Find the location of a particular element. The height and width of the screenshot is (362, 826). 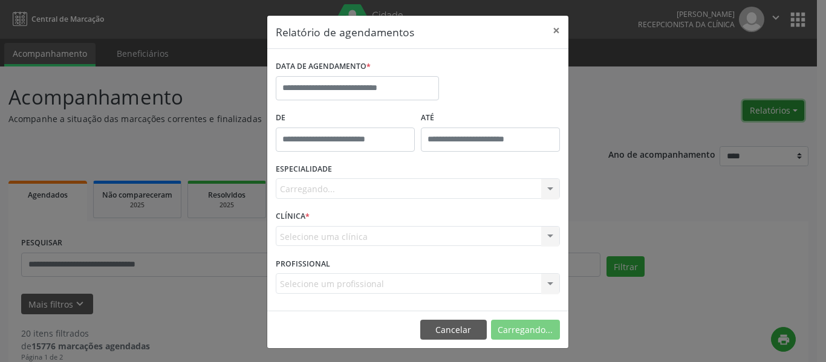

button: Close is located at coordinates (556, 30).